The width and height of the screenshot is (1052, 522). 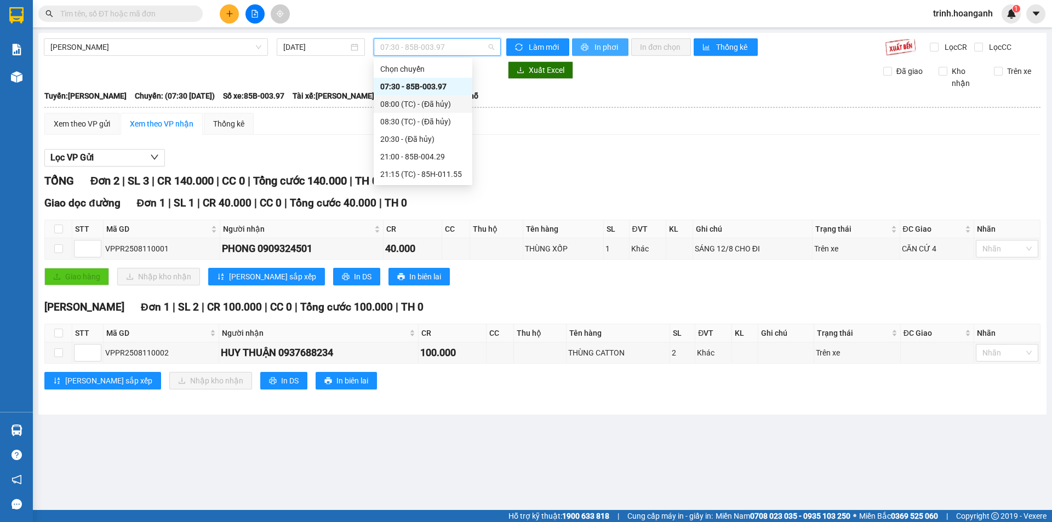 What do you see at coordinates (899, 516) in the screenshot?
I see `span: Miền Bắc` at bounding box center [899, 516].